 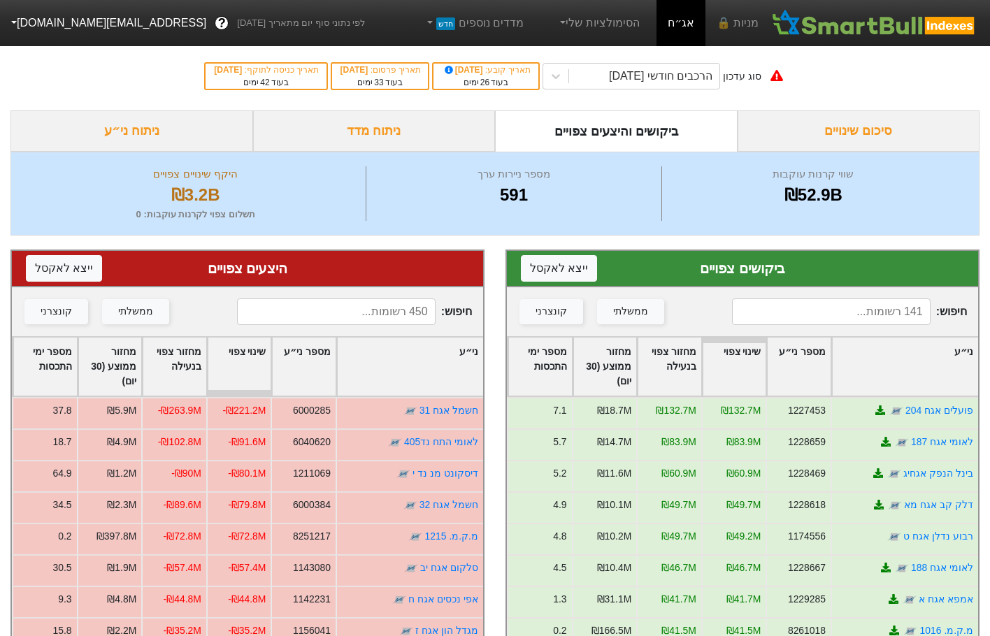 What do you see at coordinates (742, 268) in the screenshot?
I see `div: ביקושים צפויים` at bounding box center [742, 268].